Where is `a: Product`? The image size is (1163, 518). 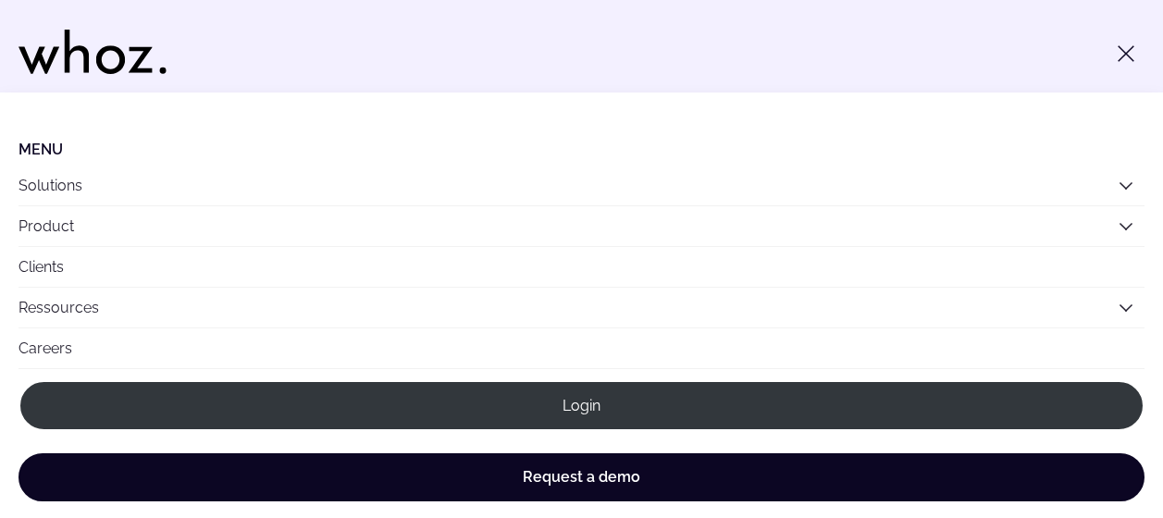 a: Product is located at coordinates (46, 226).